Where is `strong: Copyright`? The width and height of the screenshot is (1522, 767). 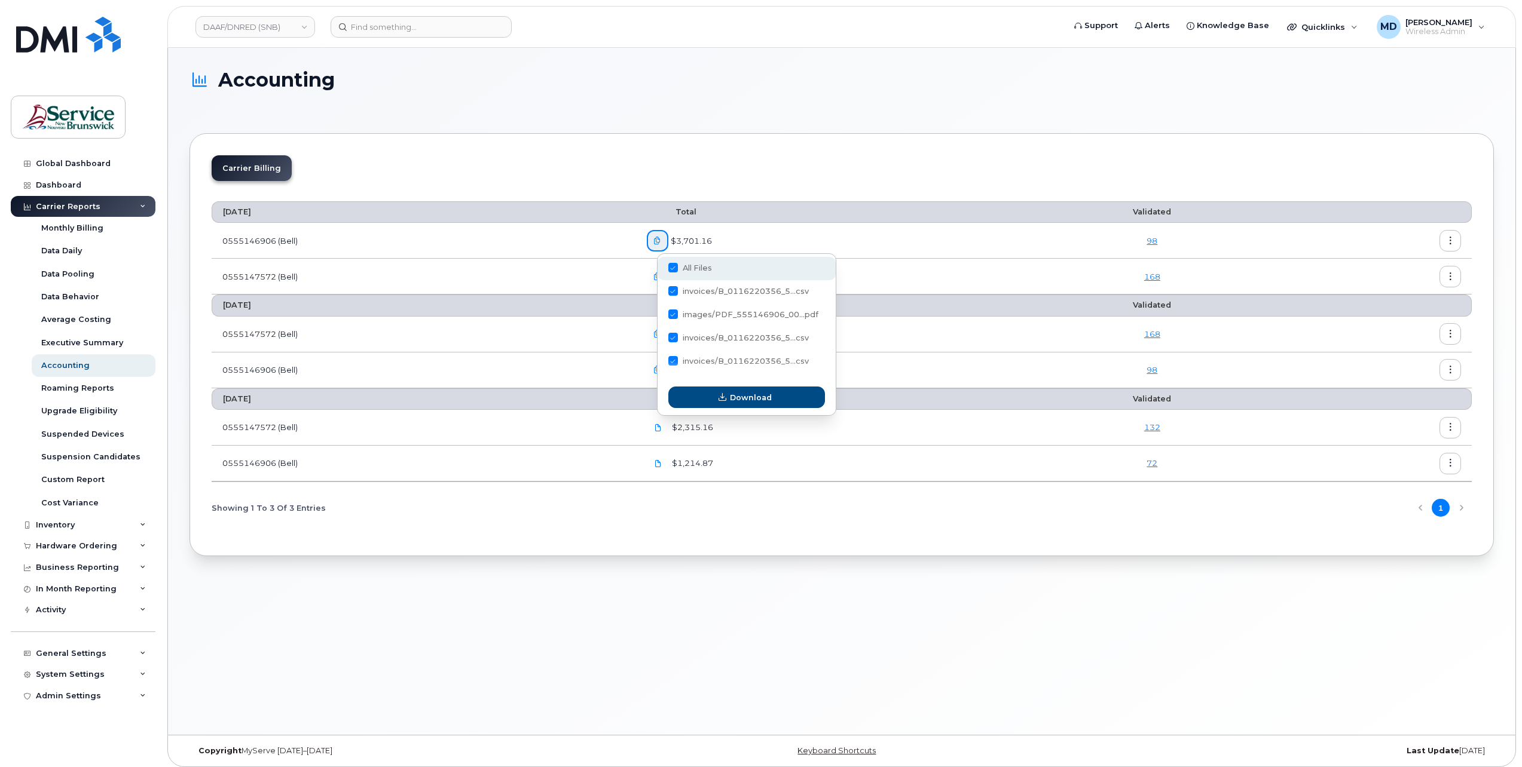 strong: Copyright is located at coordinates (220, 751).